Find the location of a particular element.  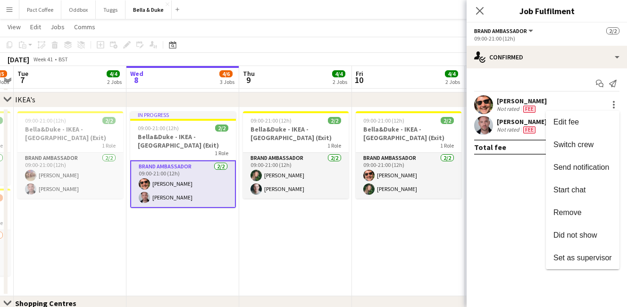

button: Send notification is located at coordinates (583, 167).